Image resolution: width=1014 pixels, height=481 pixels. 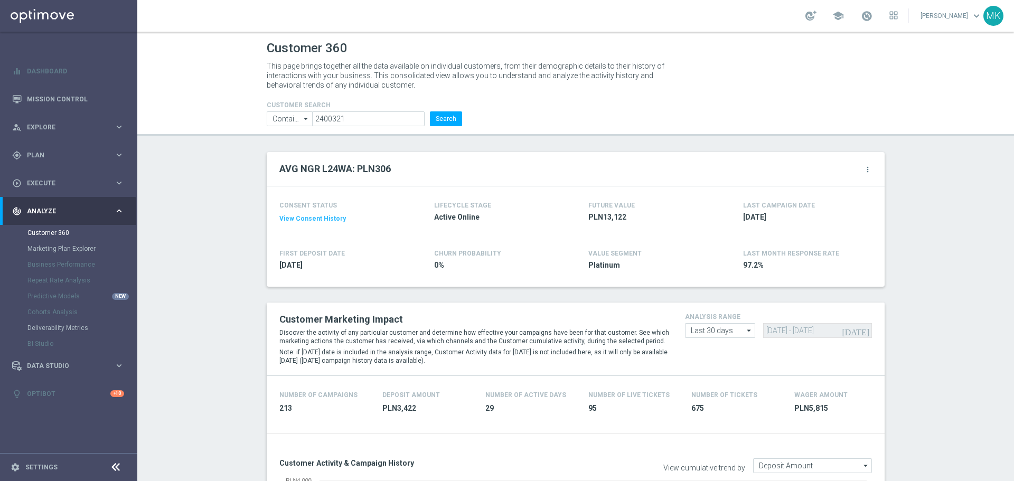 I want to click on h4: CUSTOMER SEARCH, so click(x=364, y=105).